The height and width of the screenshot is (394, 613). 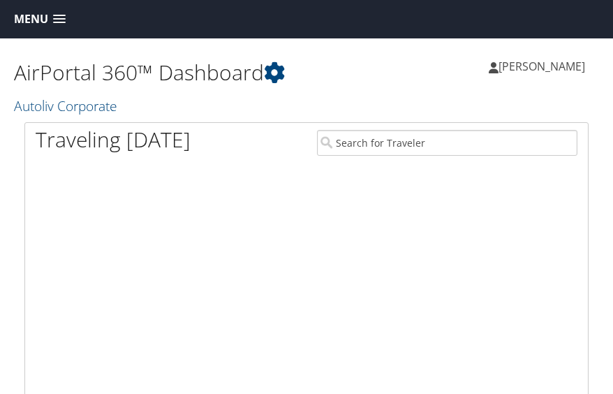 I want to click on a: Autoliv Corporate, so click(x=67, y=105).